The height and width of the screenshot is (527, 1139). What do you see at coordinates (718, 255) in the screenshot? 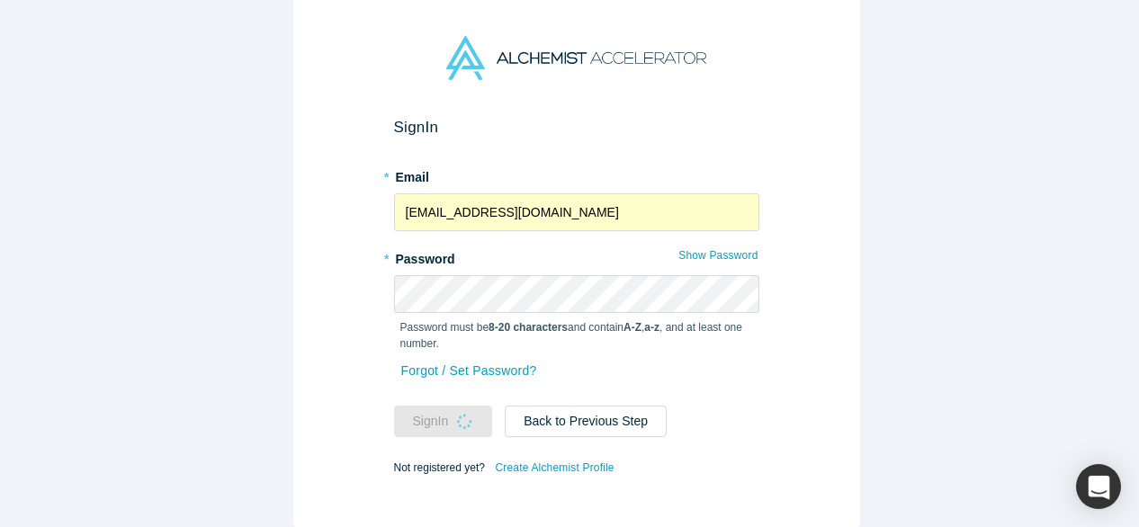
I see `button: Show Password` at bounding box center [718, 255].